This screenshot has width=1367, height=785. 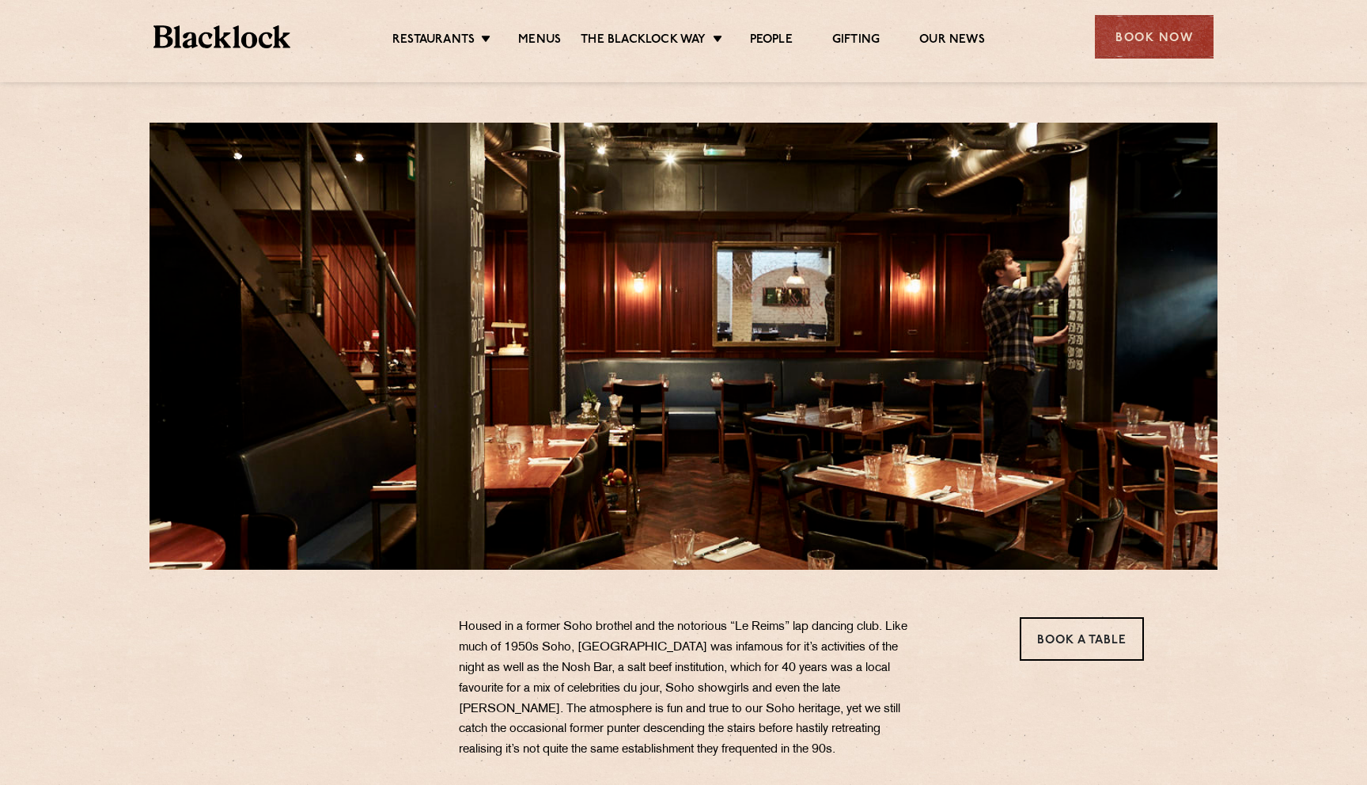 What do you see at coordinates (434, 41) in the screenshot?
I see `a: Restaurants` at bounding box center [434, 41].